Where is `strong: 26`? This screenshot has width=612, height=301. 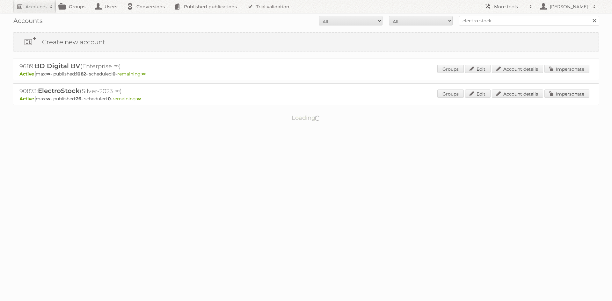 strong: 26 is located at coordinates (78, 99).